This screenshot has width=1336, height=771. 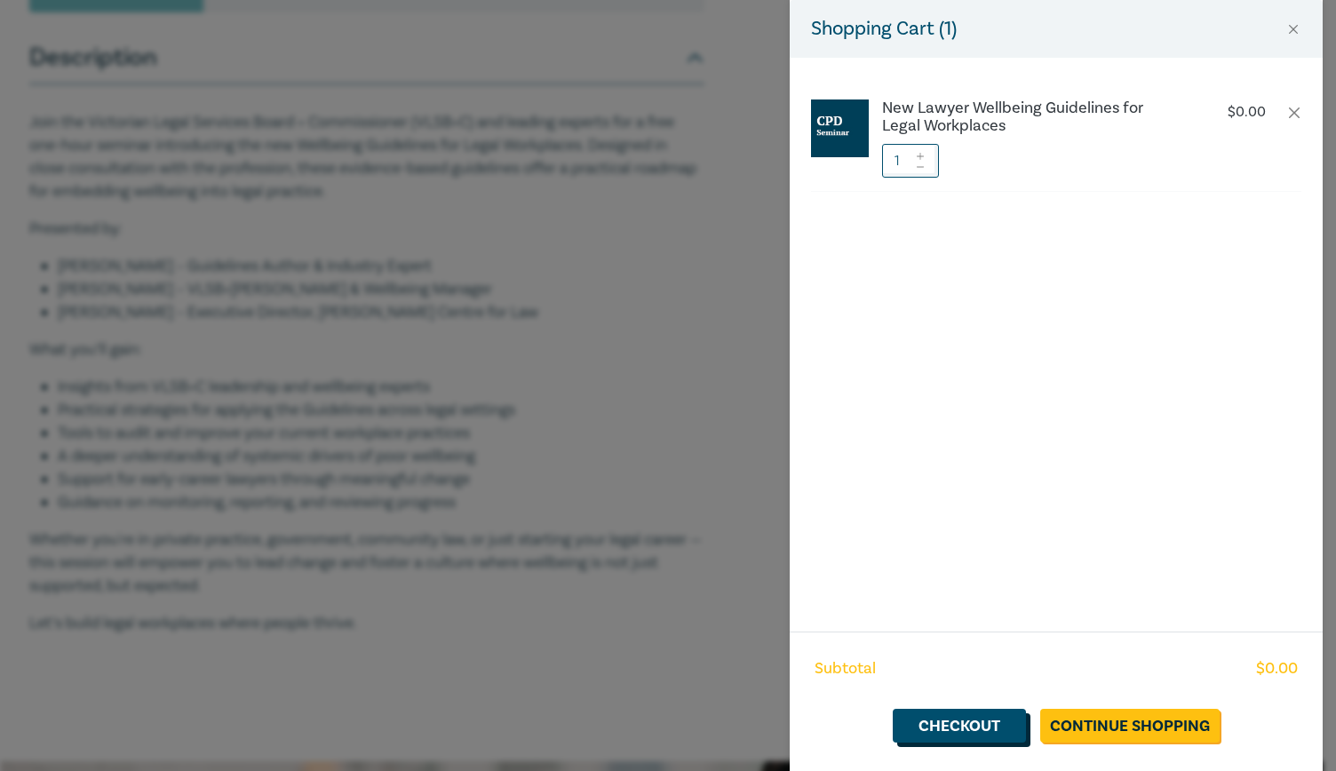 What do you see at coordinates (959, 726) in the screenshot?
I see `a: Checkout` at bounding box center [959, 726].